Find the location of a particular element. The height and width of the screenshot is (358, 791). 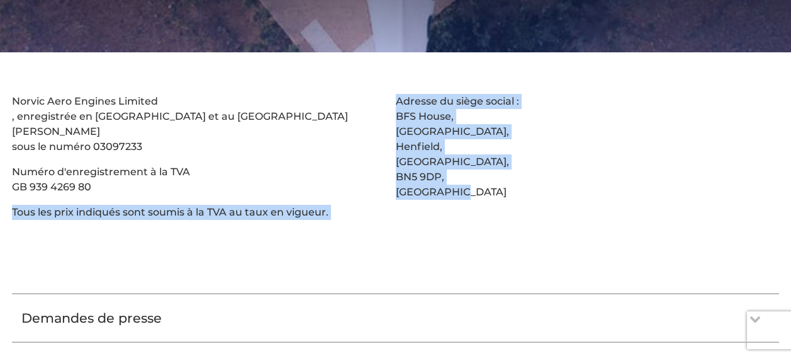

font: Demandes de presse is located at coordinates (91, 317).